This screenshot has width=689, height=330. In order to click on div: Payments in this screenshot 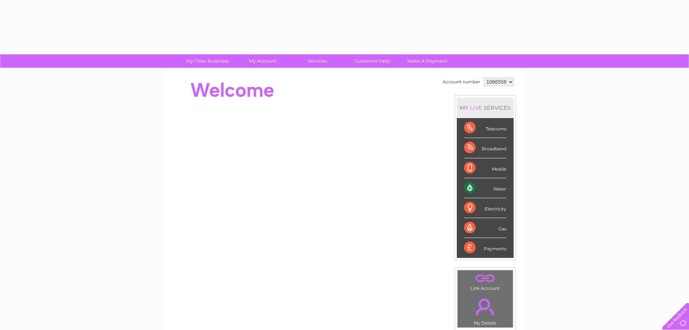, I will do `click(485, 247)`.